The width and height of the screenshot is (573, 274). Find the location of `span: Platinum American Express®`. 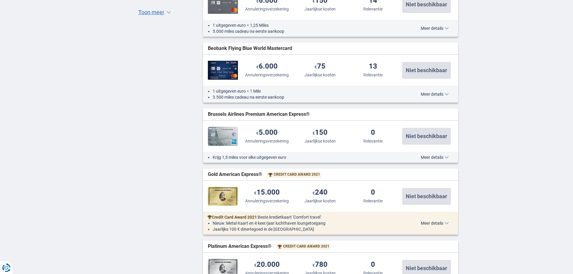

span: Platinum American Express® is located at coordinates (240, 246).